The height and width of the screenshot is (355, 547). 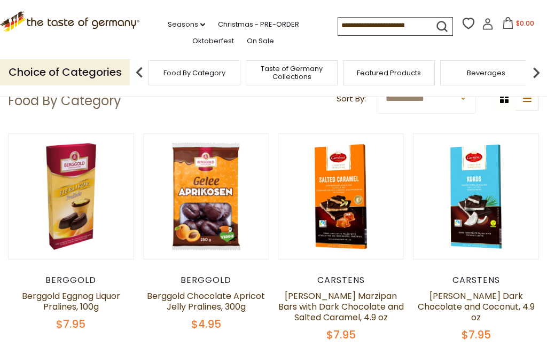 What do you see at coordinates (486, 73) in the screenshot?
I see `span: Beverages` at bounding box center [486, 73].